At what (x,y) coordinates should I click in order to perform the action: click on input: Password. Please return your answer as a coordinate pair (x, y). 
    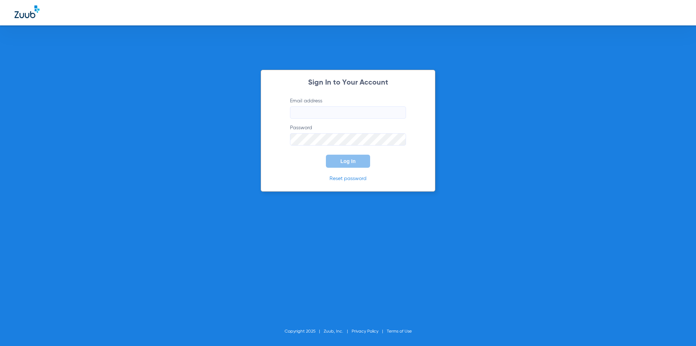
    Looking at the image, I should click on (348, 139).